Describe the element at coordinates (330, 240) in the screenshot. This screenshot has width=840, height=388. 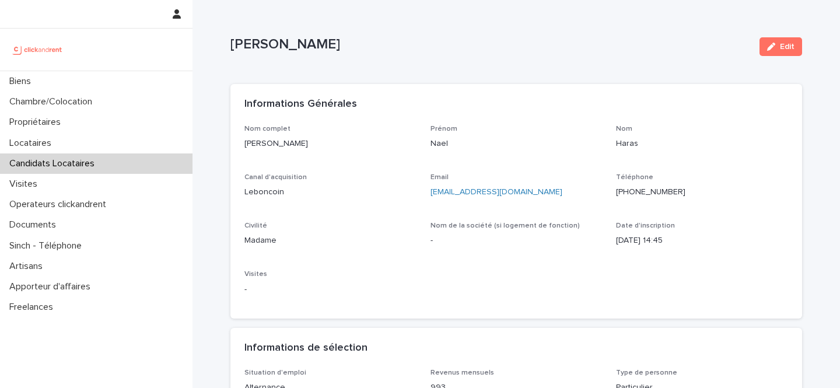
I see `p: Madame` at that location.